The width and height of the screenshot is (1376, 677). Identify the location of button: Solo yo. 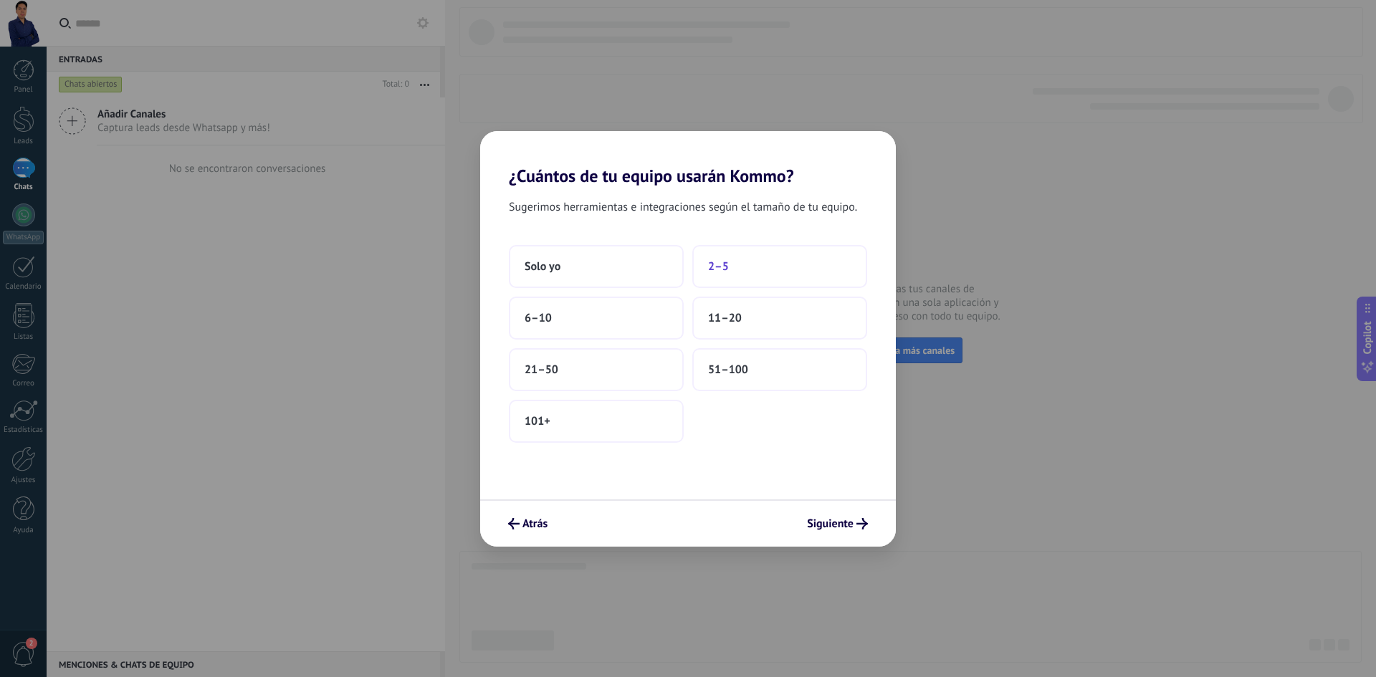
(596, 267).